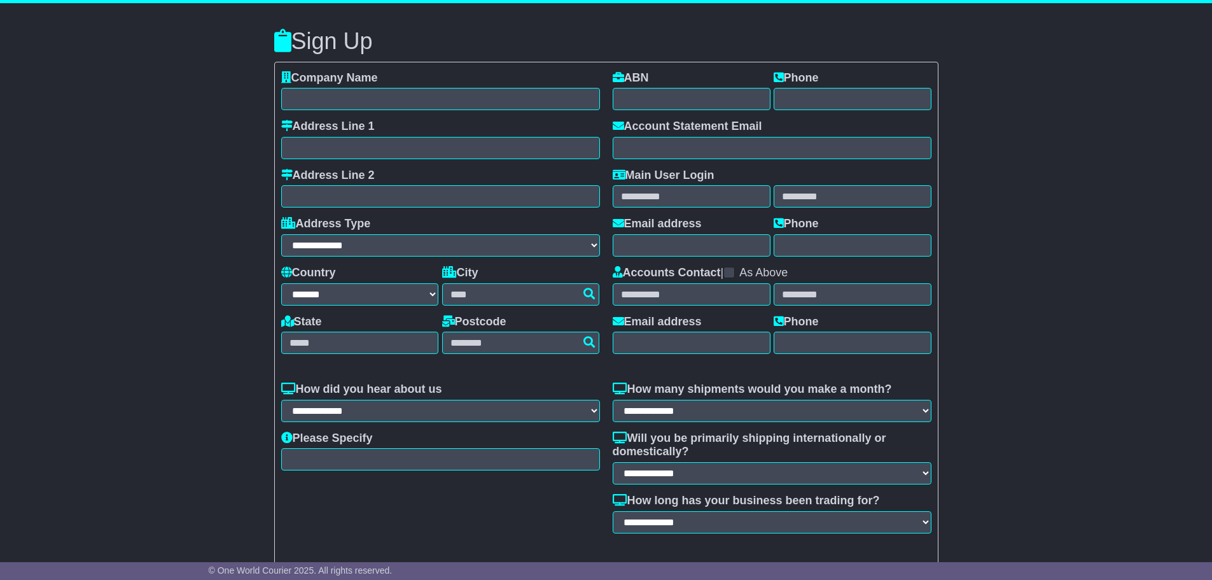 This screenshot has width=1212, height=580. I want to click on h3: Sign Up, so click(606, 41).